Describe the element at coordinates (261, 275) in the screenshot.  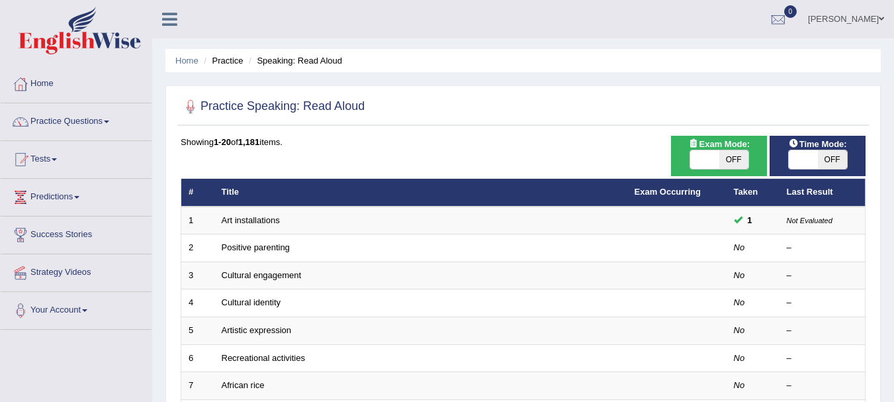
I see `a: Cultural engagement` at that location.